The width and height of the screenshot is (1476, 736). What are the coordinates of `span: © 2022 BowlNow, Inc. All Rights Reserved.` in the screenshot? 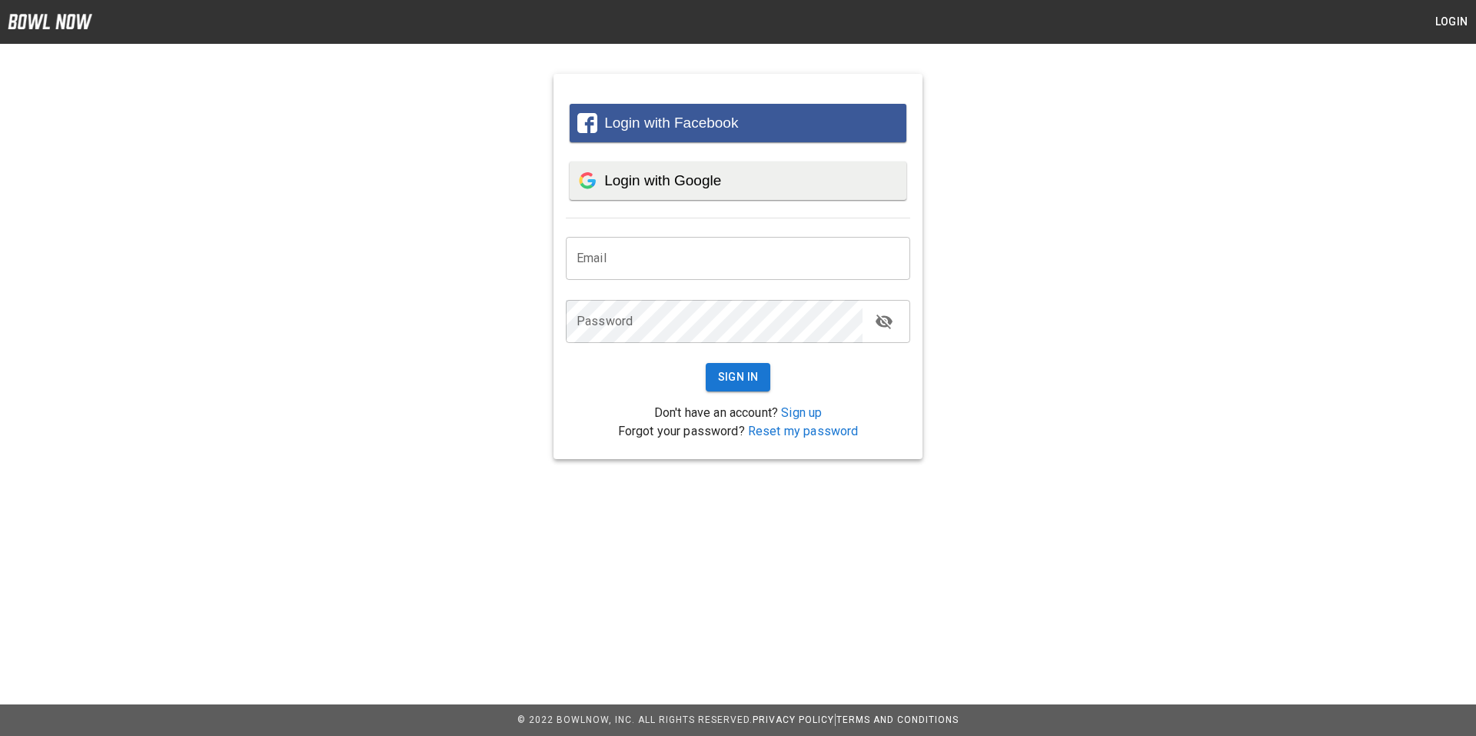 It's located at (635, 719).